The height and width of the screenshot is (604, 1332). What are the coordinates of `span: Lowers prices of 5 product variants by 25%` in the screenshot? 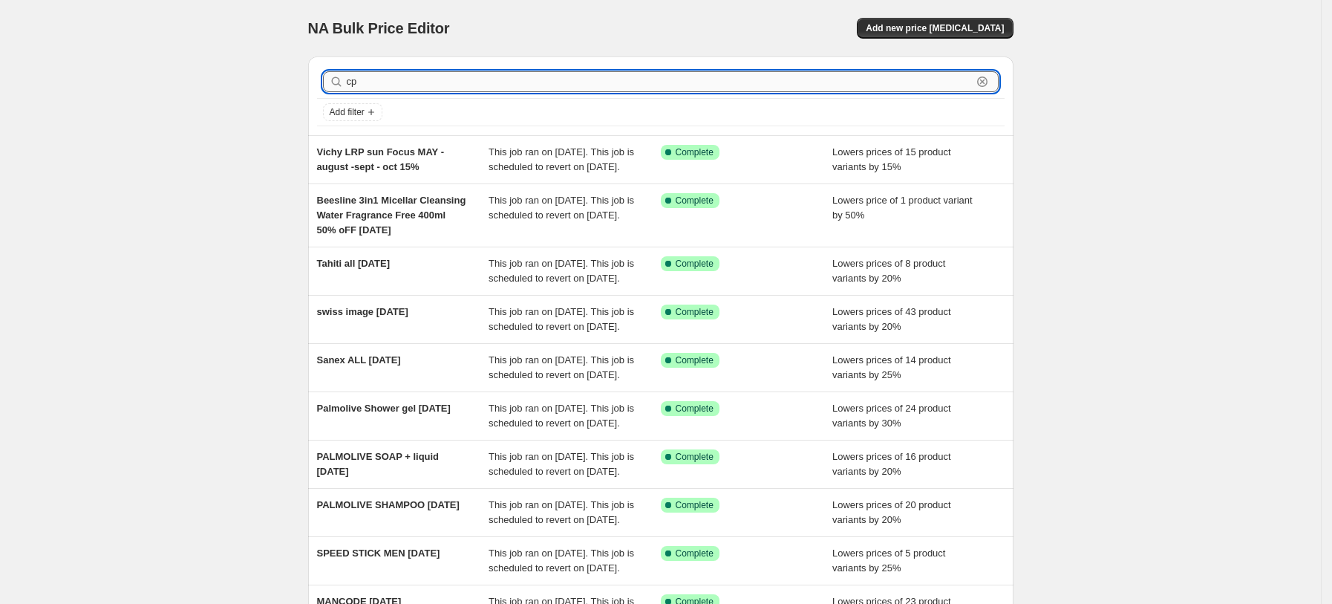 It's located at (889, 560).